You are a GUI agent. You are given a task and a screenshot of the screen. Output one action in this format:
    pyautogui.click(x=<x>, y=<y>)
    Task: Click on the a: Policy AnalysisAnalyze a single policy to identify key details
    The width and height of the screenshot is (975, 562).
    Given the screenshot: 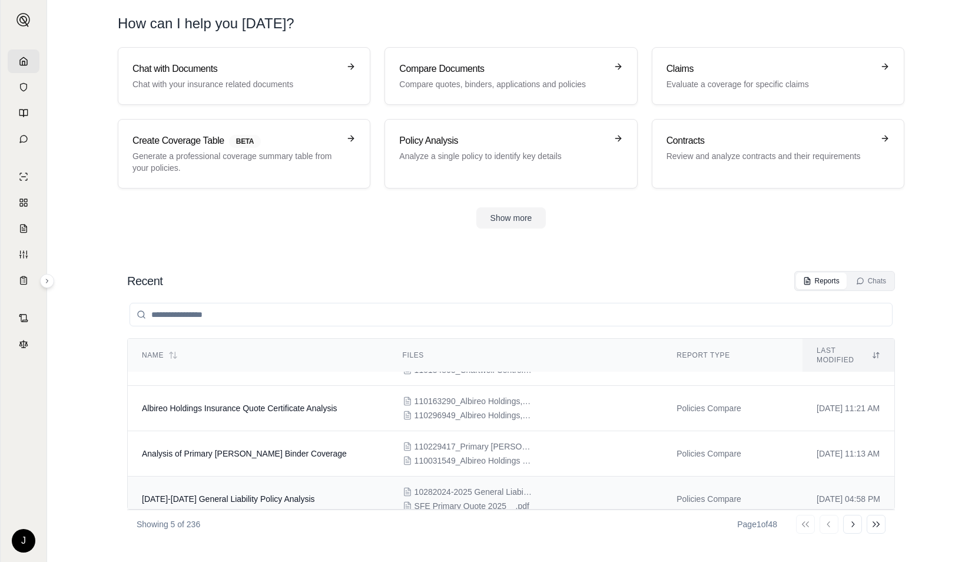 What is the action you would take?
    pyautogui.click(x=511, y=154)
    